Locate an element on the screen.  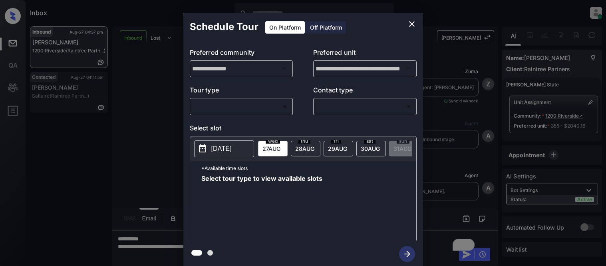
button: close is located at coordinates (412, 24).